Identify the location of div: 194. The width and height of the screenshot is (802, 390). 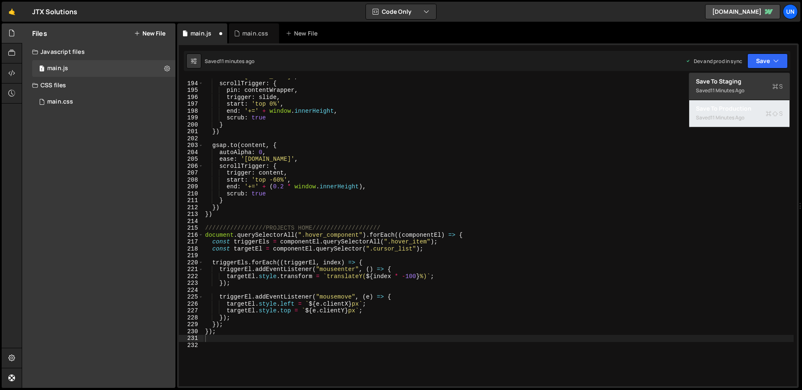
(191, 84).